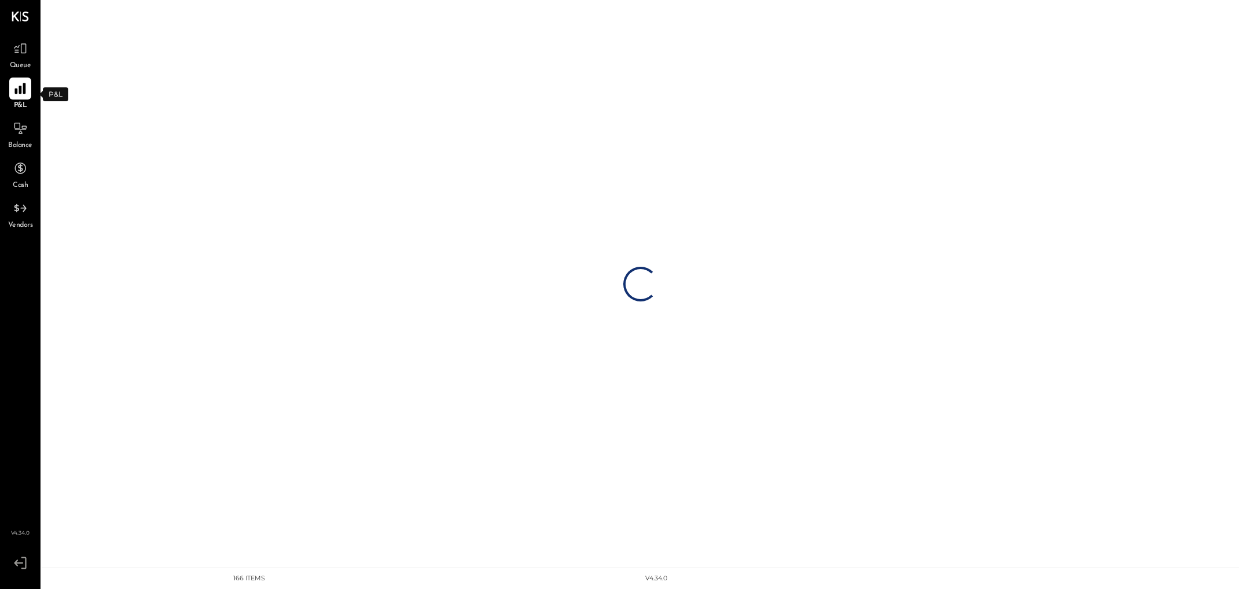 The height and width of the screenshot is (589, 1239). I want to click on a: Balance, so click(20, 134).